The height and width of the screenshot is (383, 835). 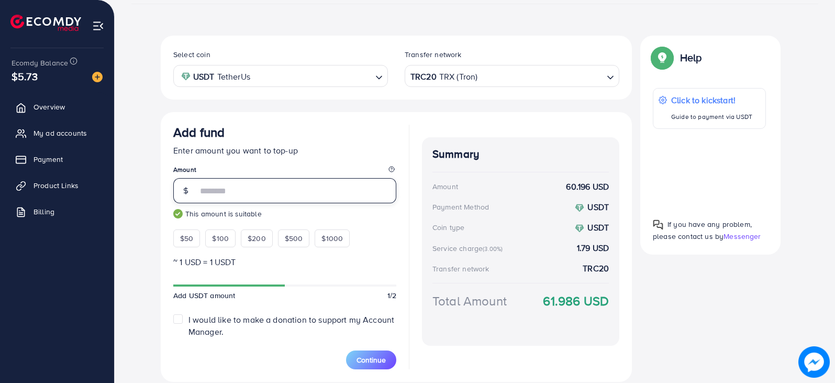 What do you see at coordinates (294, 238) in the screenshot?
I see `span: $500` at bounding box center [294, 238].